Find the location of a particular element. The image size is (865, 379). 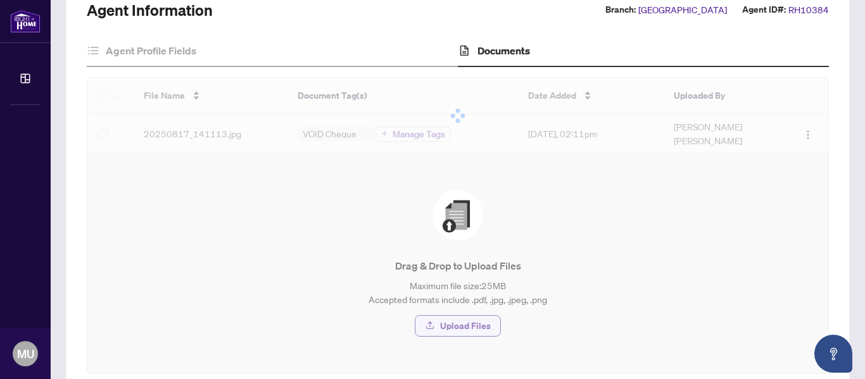

button: Upload Files is located at coordinates (458, 326).